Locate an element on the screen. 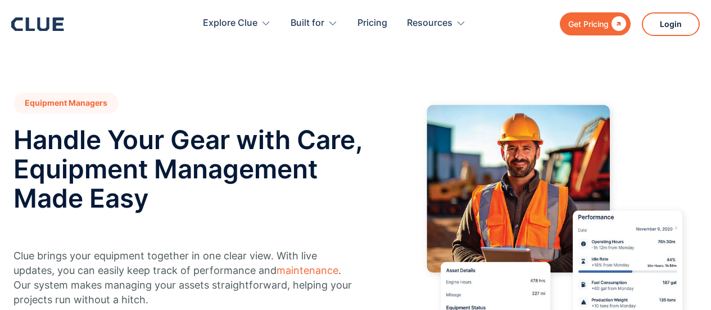  a: Login is located at coordinates (670, 24).